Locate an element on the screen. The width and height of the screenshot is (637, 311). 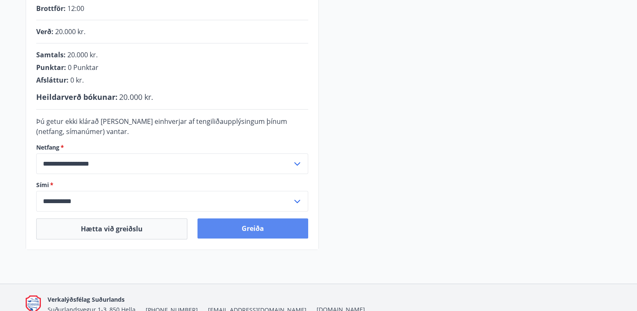
button: Hætta við greiðslu is located at coordinates (112, 229).